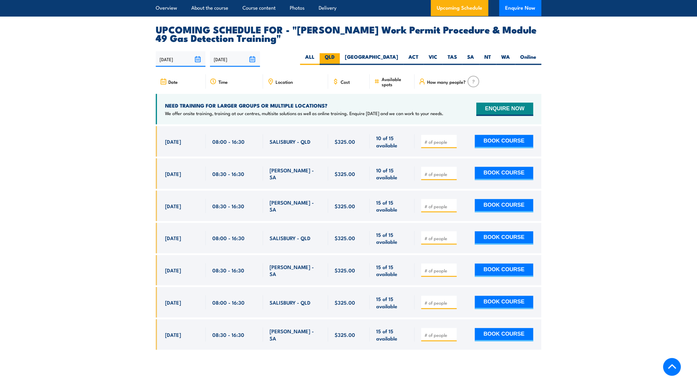 This screenshot has width=697, height=392. I want to click on h4: NEED TRAINING FOR LARGER GROUPS OR MULTIPLE LOCATIONS?, so click(304, 105).